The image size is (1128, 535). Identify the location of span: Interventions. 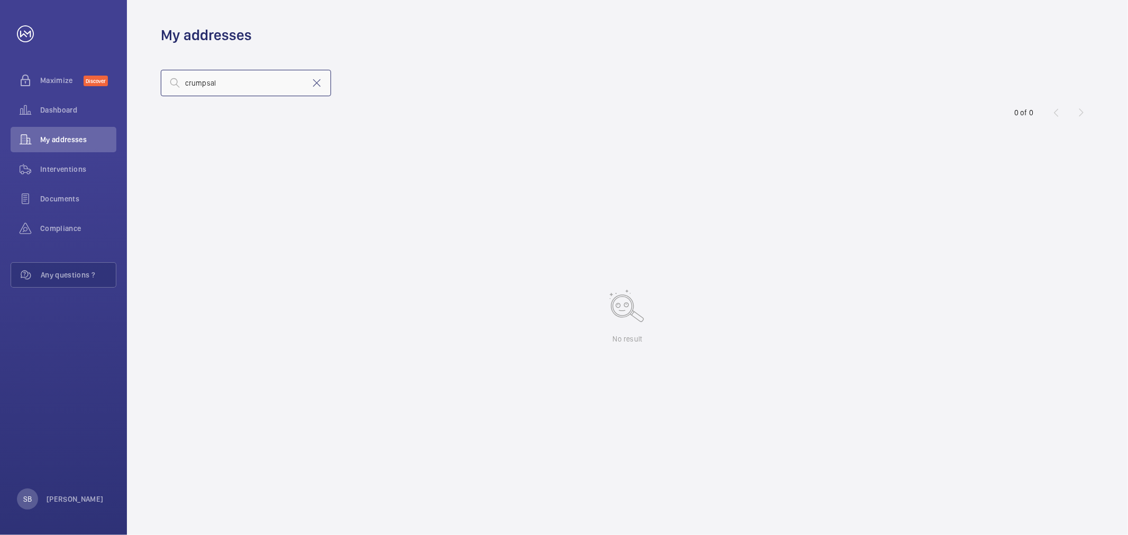
(78, 169).